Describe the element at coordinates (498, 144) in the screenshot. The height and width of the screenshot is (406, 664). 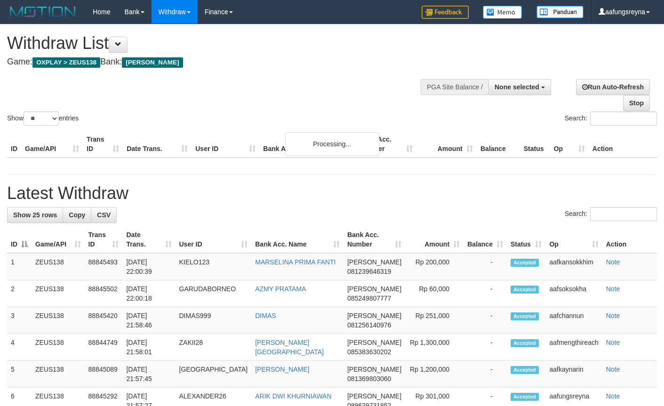
I see `th: Balance` at that location.